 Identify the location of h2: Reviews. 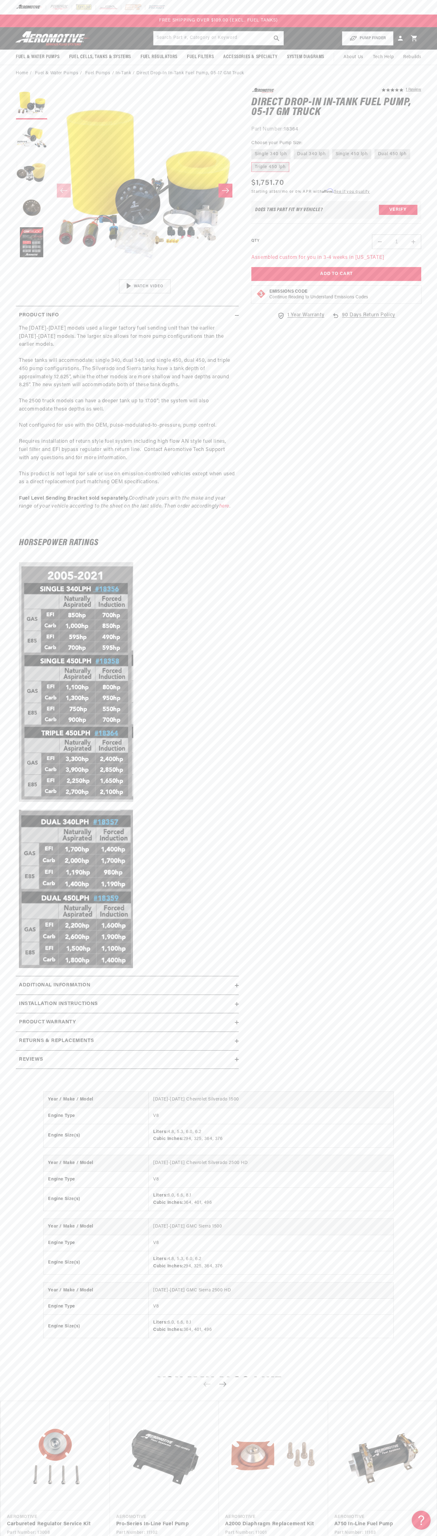
(31, 1060).